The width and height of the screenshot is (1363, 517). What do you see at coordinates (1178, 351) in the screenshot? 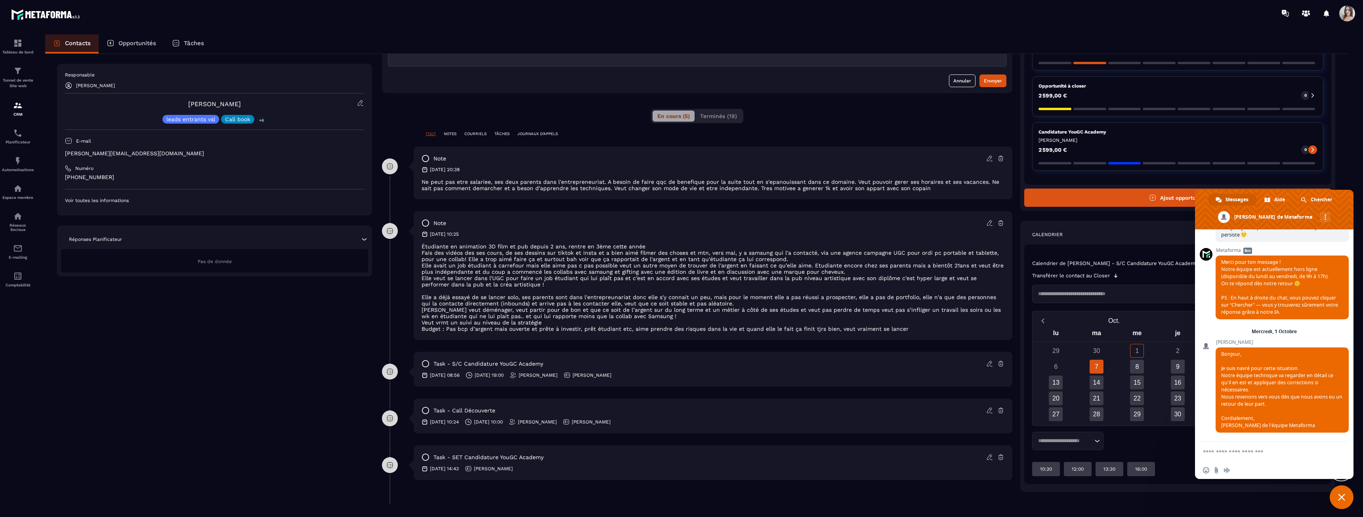
I see `div: 2` at bounding box center [1178, 351].